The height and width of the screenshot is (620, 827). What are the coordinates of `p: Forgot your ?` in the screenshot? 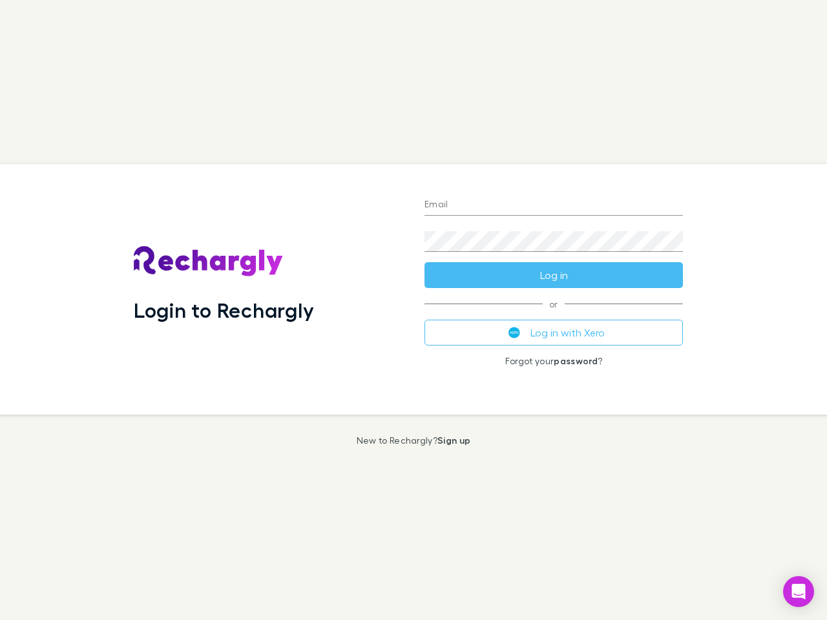 It's located at (554, 361).